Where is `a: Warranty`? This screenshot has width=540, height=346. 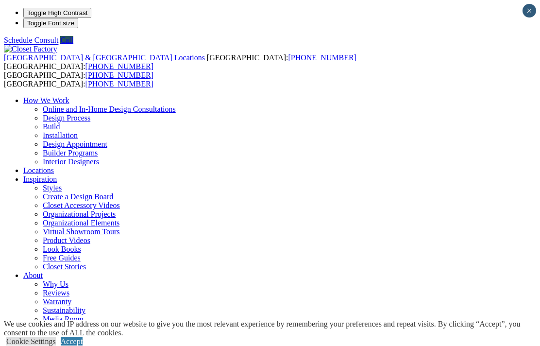 a: Warranty is located at coordinates (57, 301).